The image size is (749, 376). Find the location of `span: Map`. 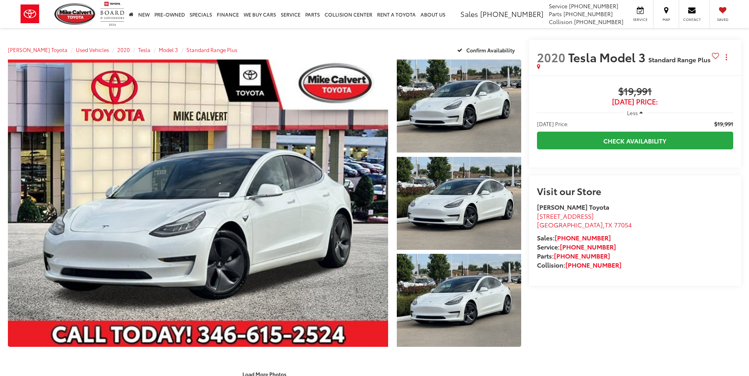

span: Map is located at coordinates (666, 19).